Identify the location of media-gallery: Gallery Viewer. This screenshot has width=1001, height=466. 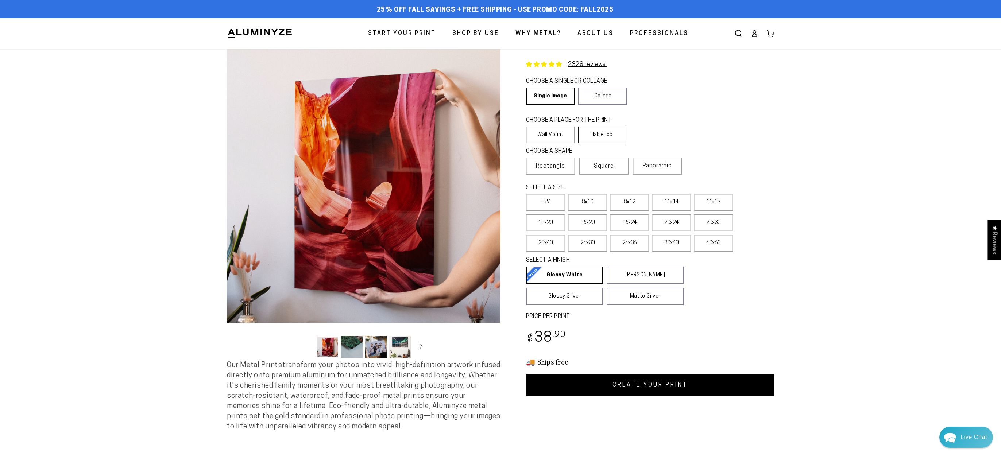
(364, 205).